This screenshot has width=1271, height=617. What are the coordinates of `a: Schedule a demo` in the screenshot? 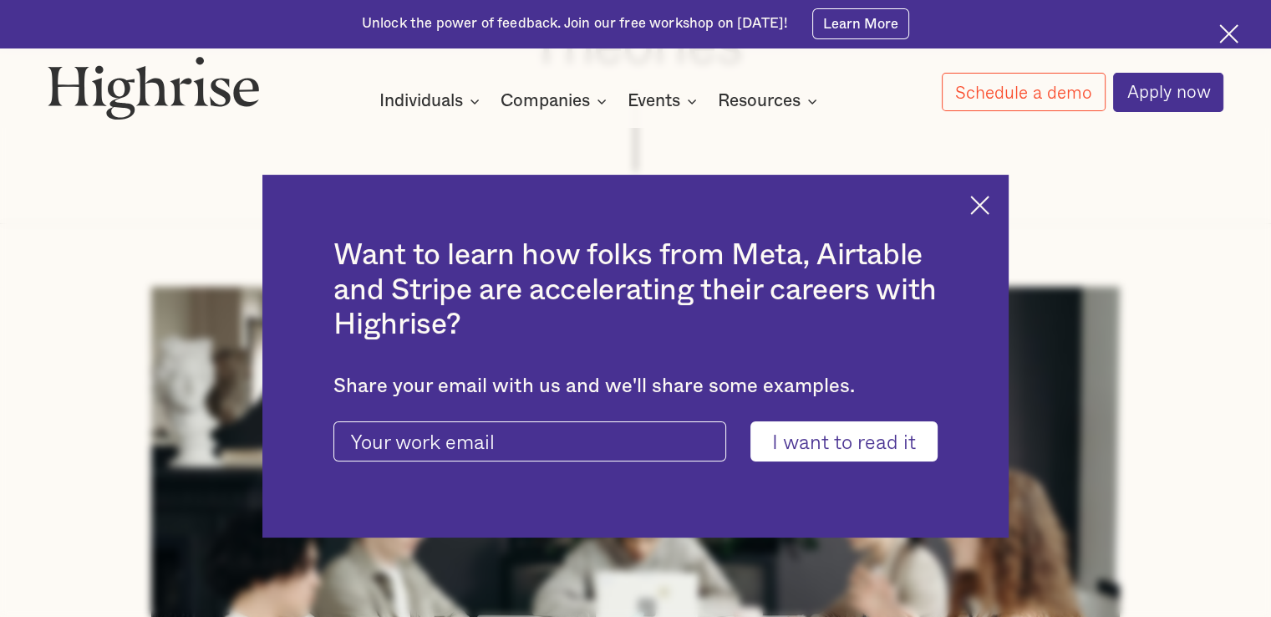 It's located at (1024, 92).